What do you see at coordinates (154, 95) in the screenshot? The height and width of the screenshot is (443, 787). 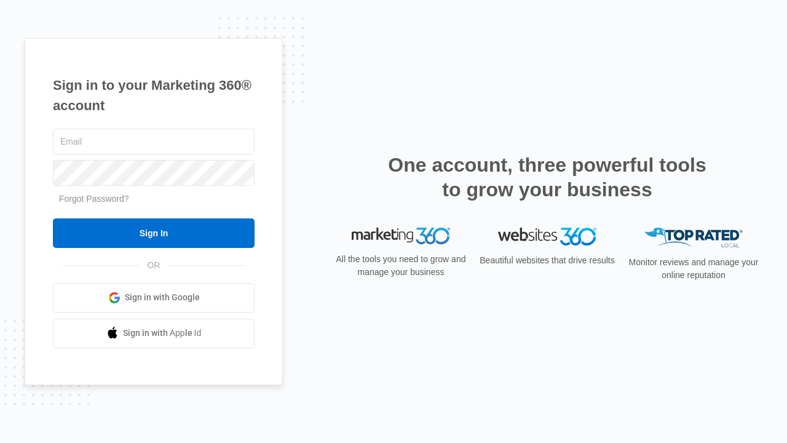 I see `h1: Sign in to your Marketing 360® account` at bounding box center [154, 95].